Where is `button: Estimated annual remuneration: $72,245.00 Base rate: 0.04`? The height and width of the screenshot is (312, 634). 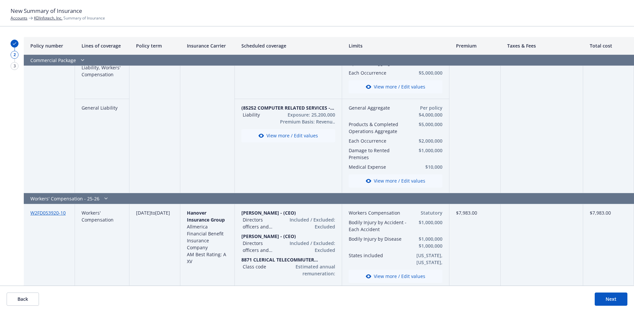
button: Estimated annual remuneration: $72,245.00 Base rate: 0.04 is located at coordinates (307, 270).